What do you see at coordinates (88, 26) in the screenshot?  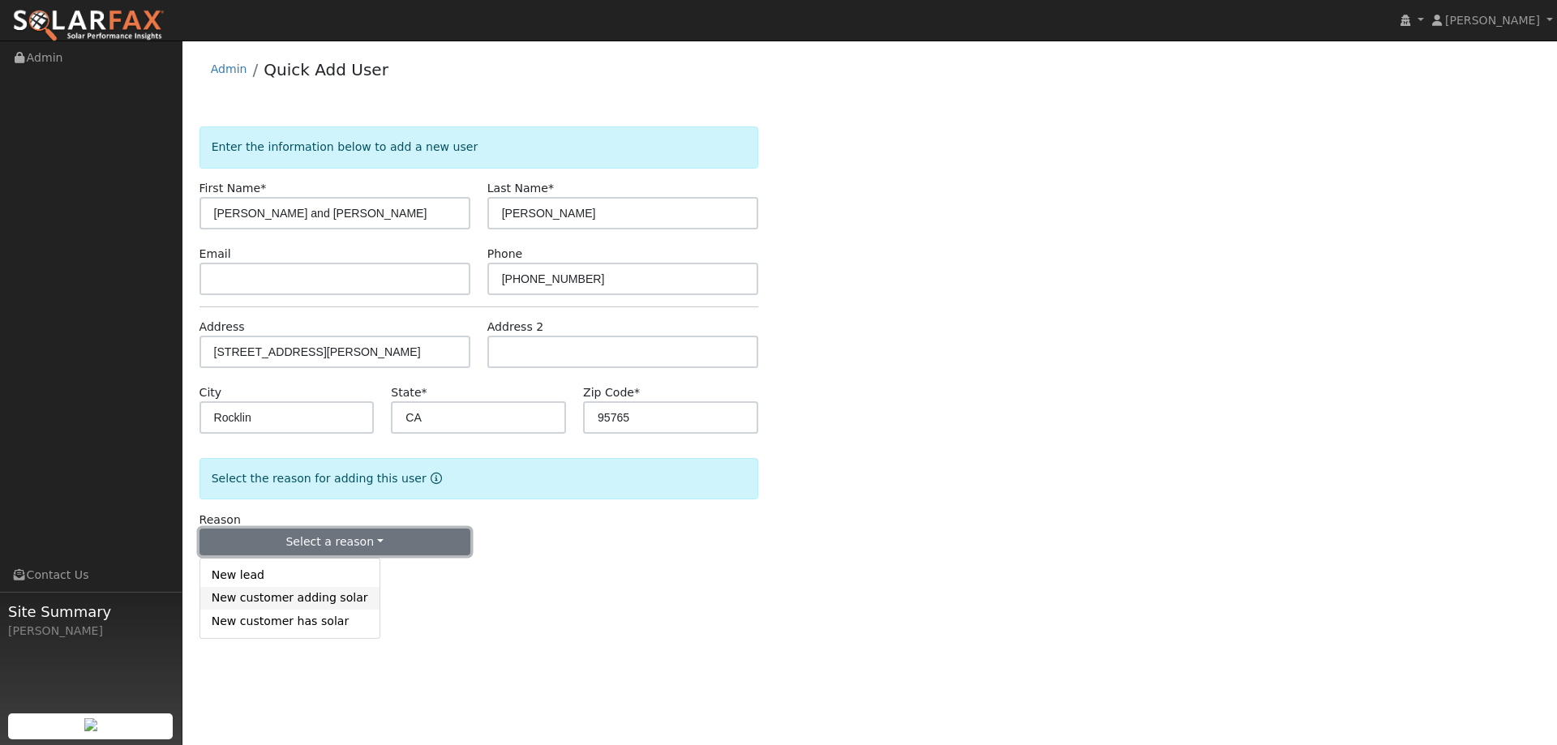 I see `img: SolarFax` at bounding box center [88, 26].